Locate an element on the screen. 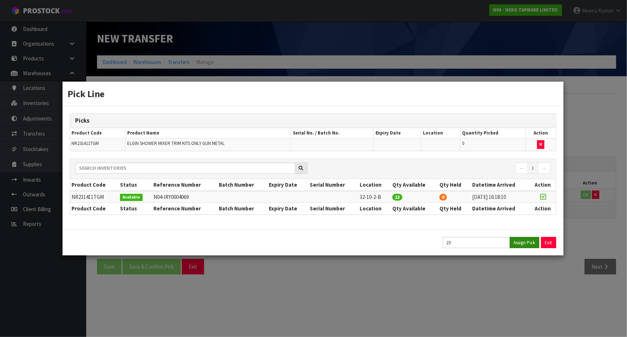 This screenshot has height=337, width=627. span: 23 is located at coordinates (397, 197).